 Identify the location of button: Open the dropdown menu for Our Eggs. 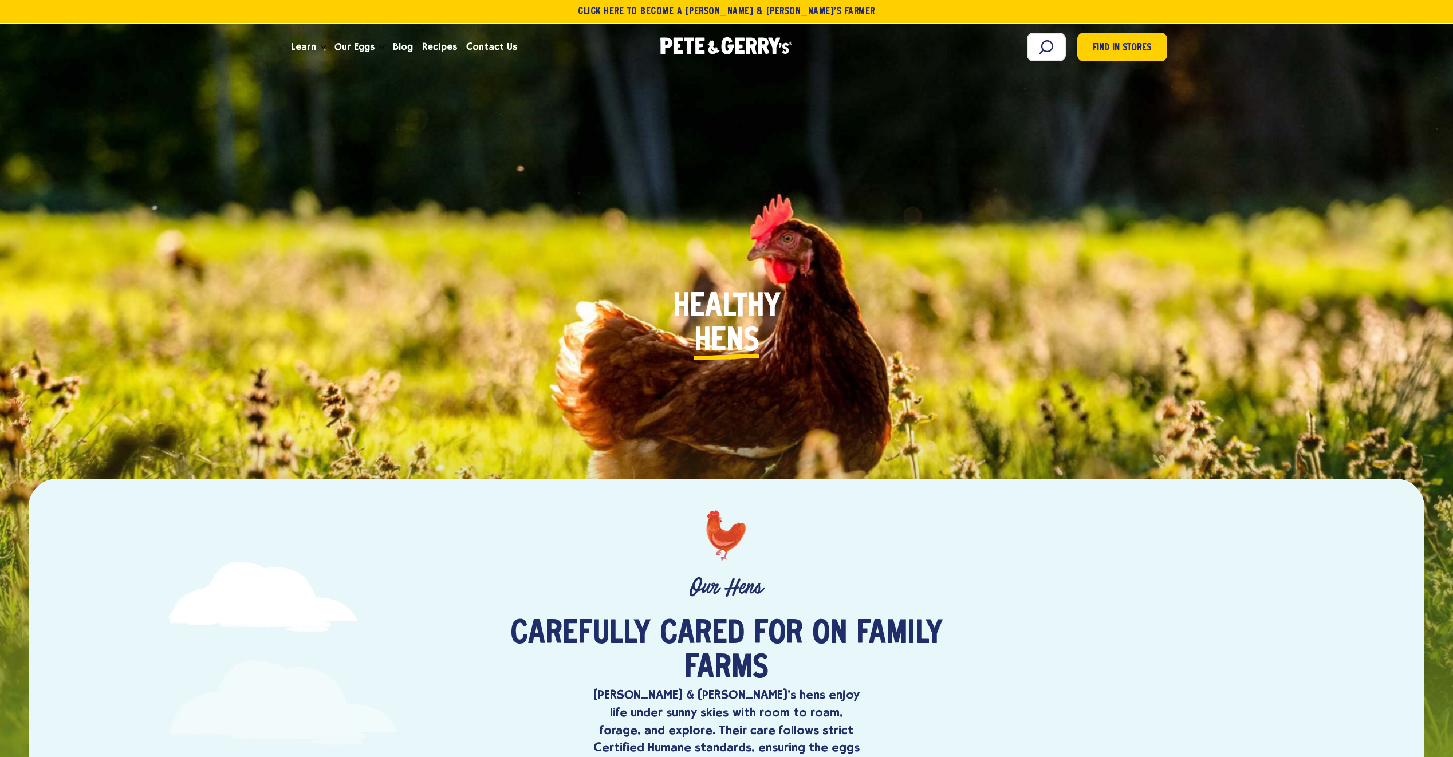
(382, 47).